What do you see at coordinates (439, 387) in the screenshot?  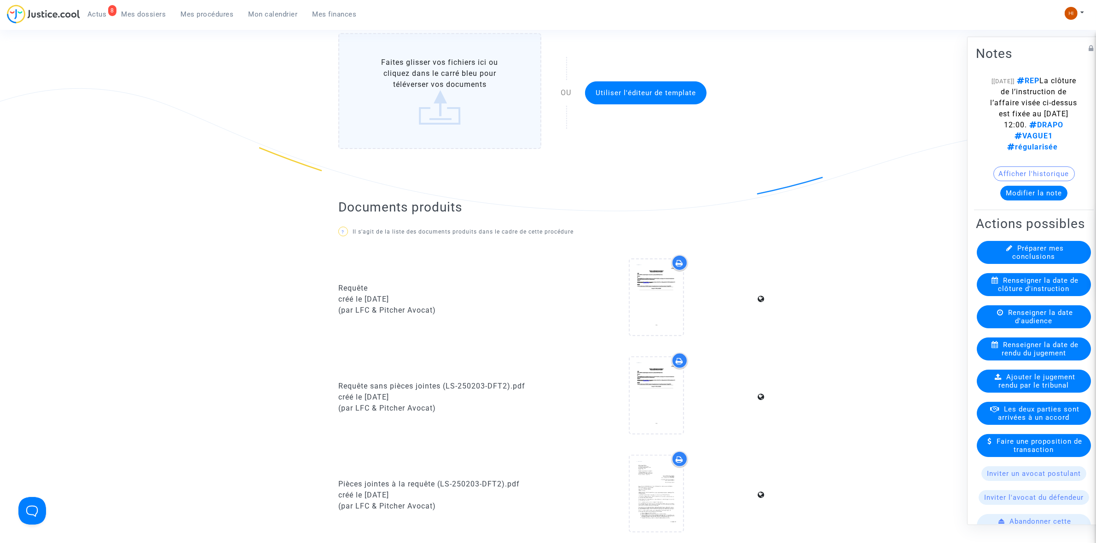 I see `div: Requête sans pièces jointes (LS-250203-DFT2).pdf` at bounding box center [439, 387].